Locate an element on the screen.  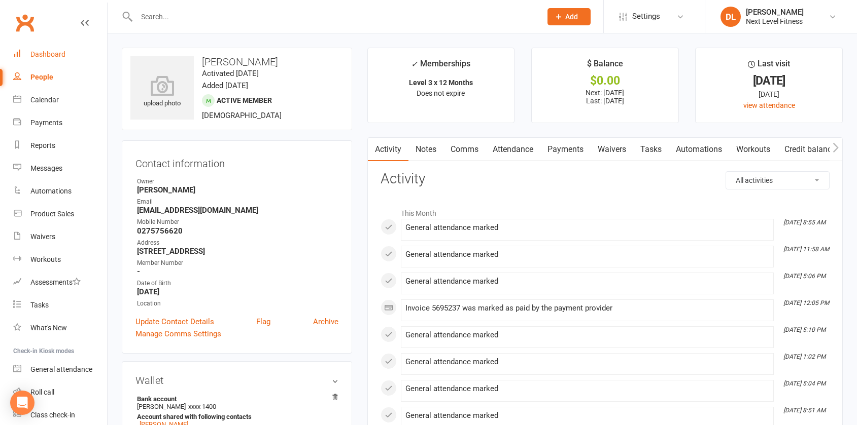
a: Archive is located at coordinates (326, 322).